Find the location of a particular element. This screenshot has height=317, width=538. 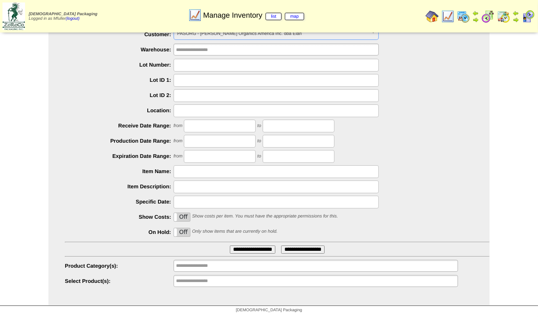

span: Manage Inventory is located at coordinates (254, 15).